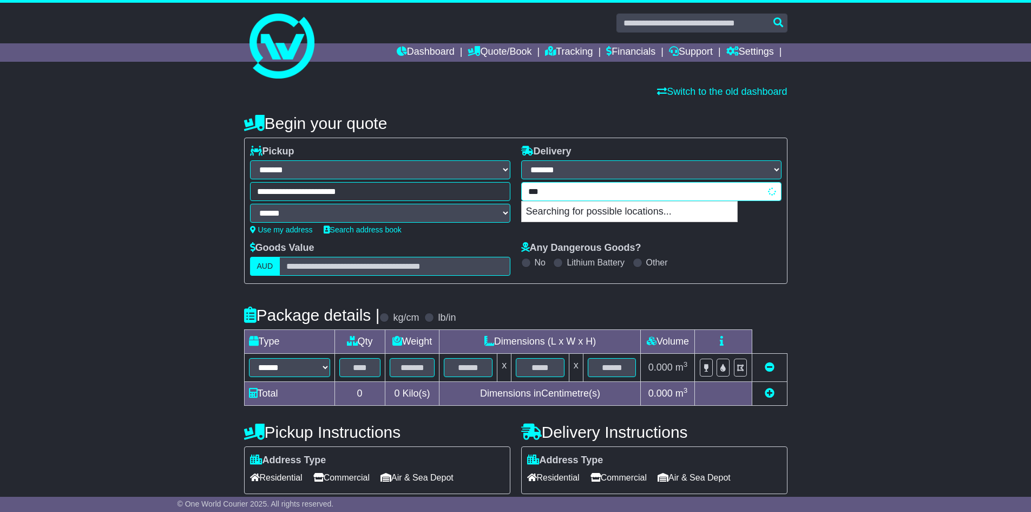  What do you see at coordinates (630, 212) in the screenshot?
I see `p: Searching for possible locations...` at bounding box center [630, 212].